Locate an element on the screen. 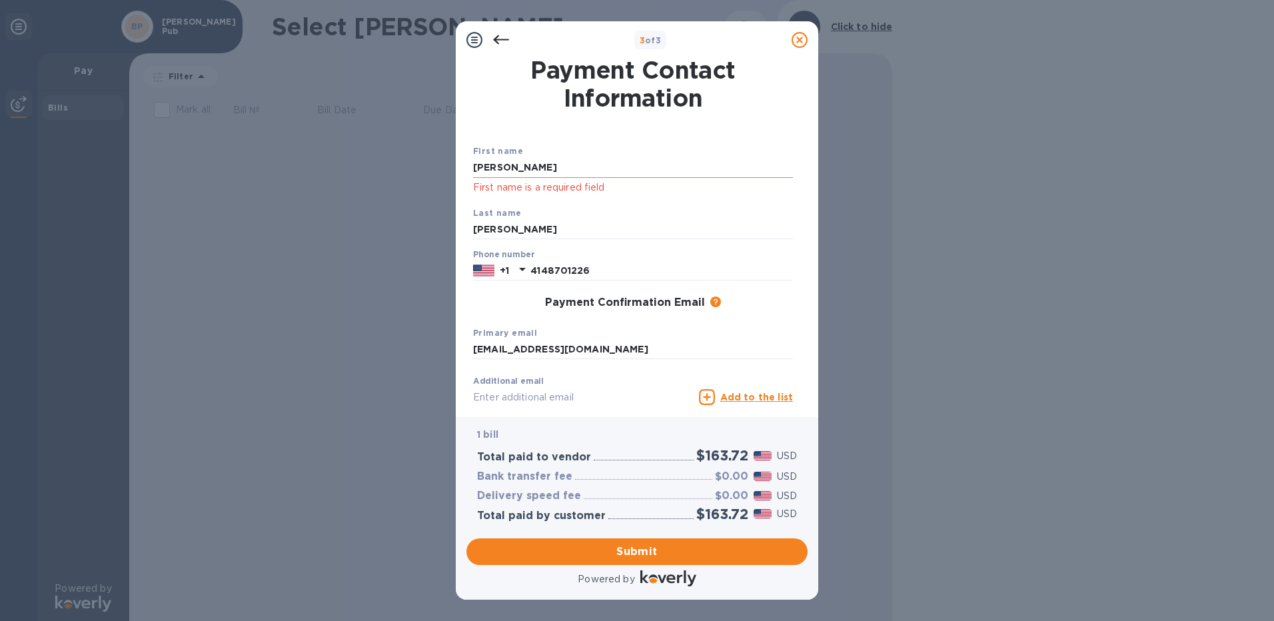 This screenshot has width=1274, height=621. label: Additional email is located at coordinates (508, 382).